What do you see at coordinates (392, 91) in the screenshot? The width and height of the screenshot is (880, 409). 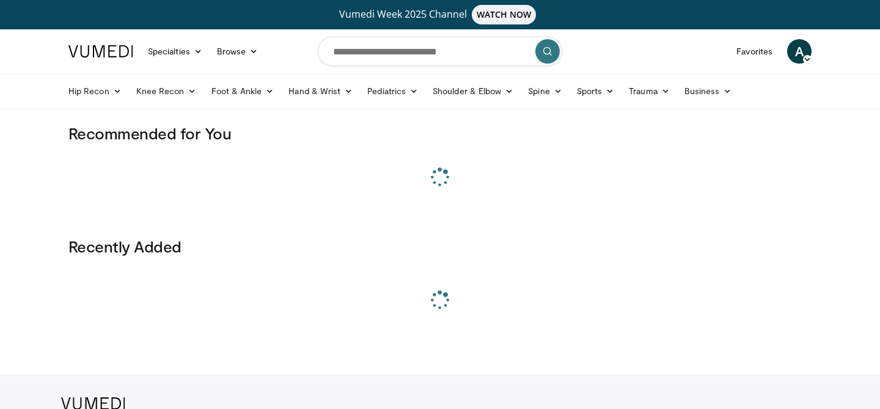 I see `a: Pediatrics` at bounding box center [392, 91].